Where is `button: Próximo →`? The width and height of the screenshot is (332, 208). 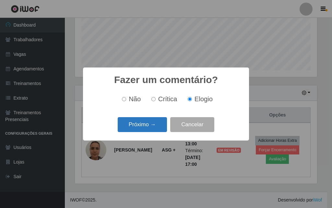
button: Próximo → is located at coordinates (142, 125).